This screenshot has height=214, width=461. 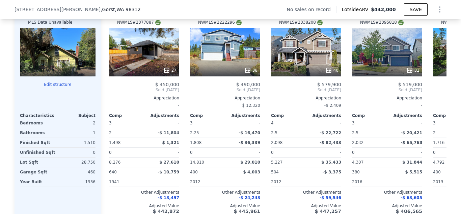 What do you see at coordinates (77, 182) in the screenshot?
I see `div: 1936` at bounding box center [77, 182].